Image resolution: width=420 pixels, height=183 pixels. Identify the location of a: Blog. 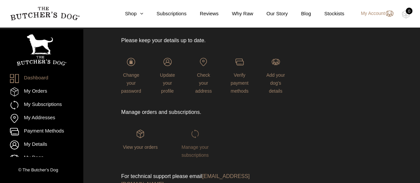
(300, 14).